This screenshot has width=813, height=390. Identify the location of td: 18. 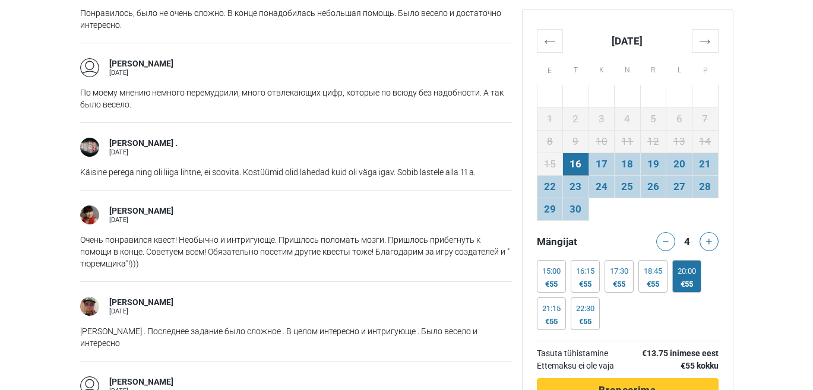
(628, 164).